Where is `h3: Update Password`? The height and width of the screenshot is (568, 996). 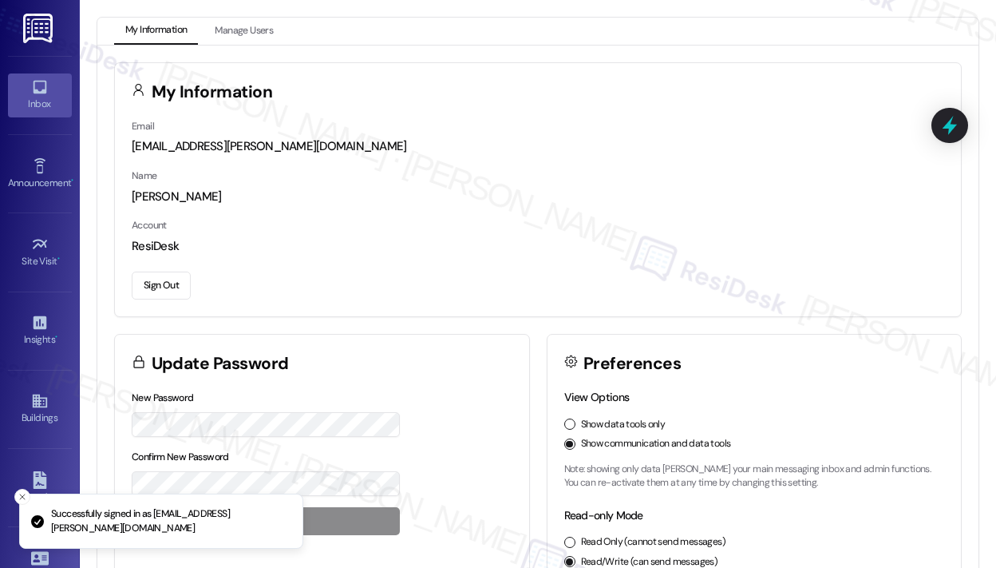 h3: Update Password is located at coordinates (220, 363).